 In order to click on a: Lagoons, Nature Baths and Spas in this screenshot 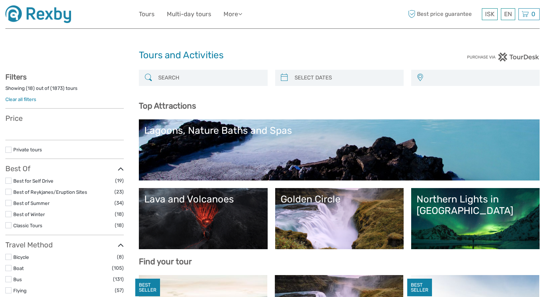, I will do `click(339, 150)`.